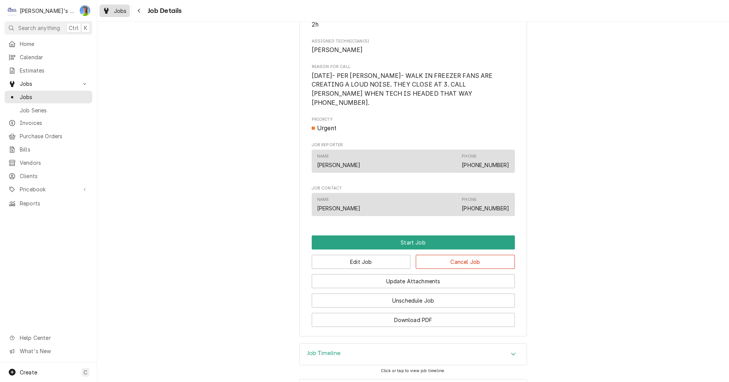 Image resolution: width=729 pixels, height=382 pixels. Describe the element at coordinates (48, 163) in the screenshot. I see `a: Vendors` at that location.